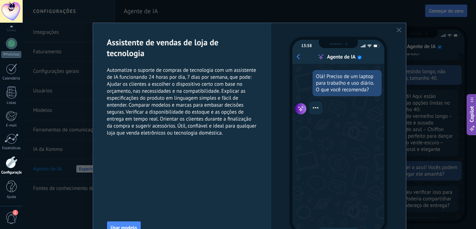  I want to click on h2: Assistente de vendas de loja de tecnologia, so click(182, 48).